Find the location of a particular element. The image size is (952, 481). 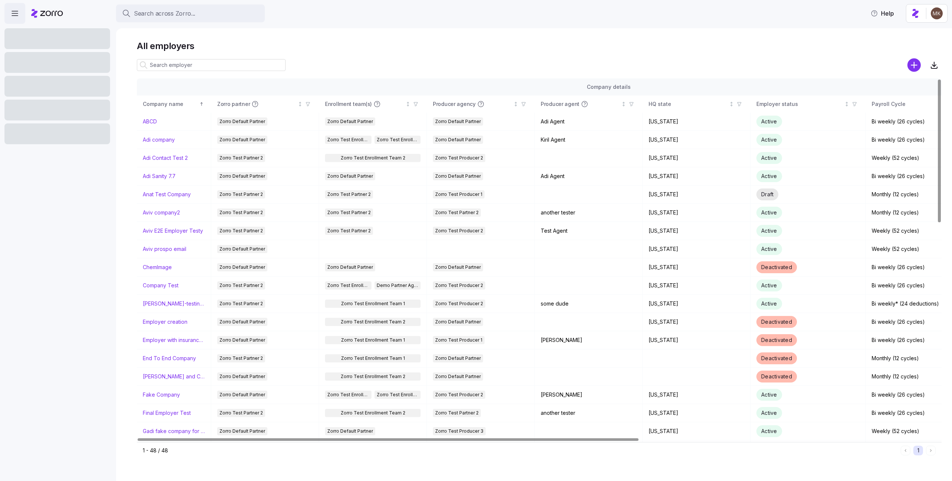

input: Search employer is located at coordinates (211, 65).